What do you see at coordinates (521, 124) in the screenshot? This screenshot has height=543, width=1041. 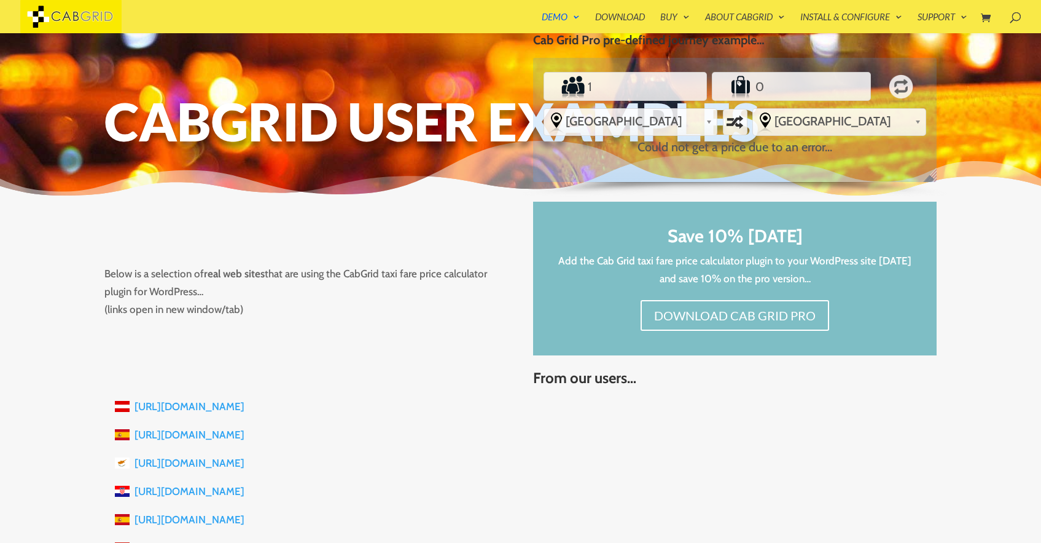 I see `h1: CabGrid User Examples` at bounding box center [521, 124].